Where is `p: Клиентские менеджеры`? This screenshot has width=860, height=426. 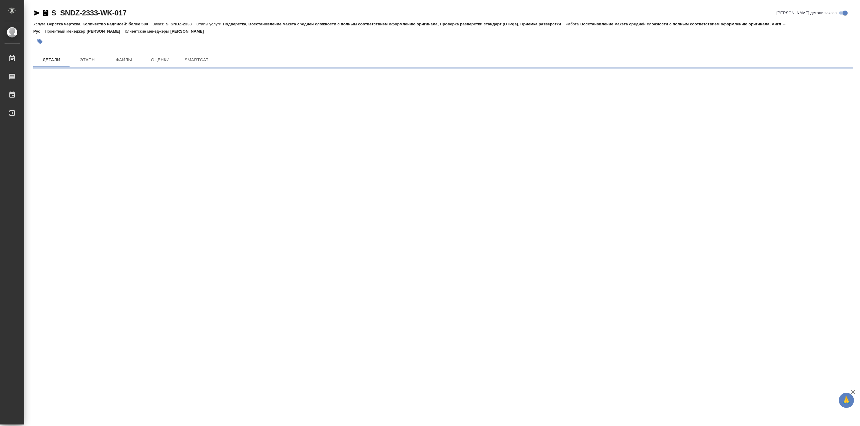 p: Клиентские менеджеры is located at coordinates (148, 31).